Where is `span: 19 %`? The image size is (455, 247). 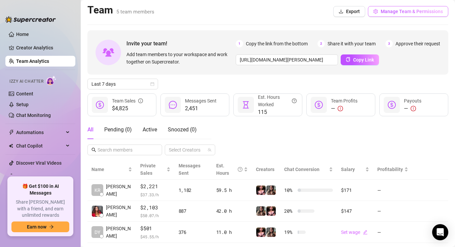 span: 19 % is located at coordinates (289, 232).